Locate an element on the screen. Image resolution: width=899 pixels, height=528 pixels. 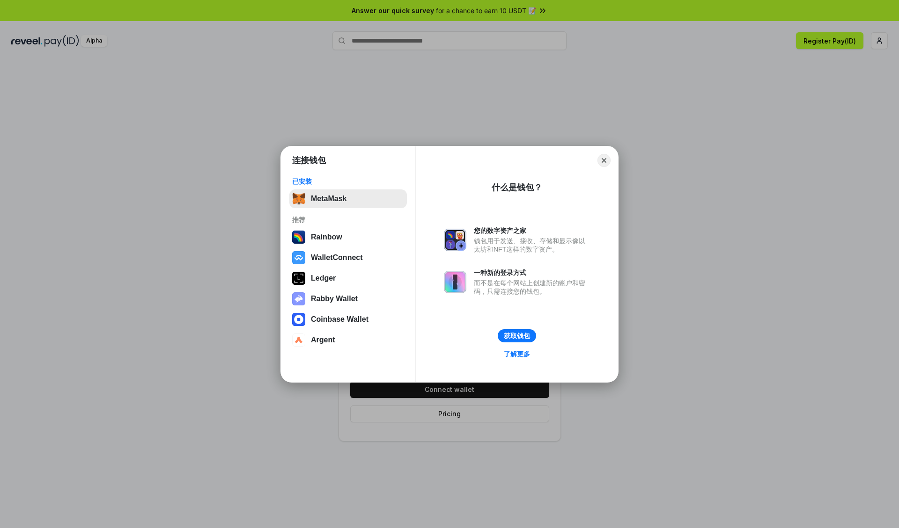
div: 推荐 is located at coordinates (348, 220).